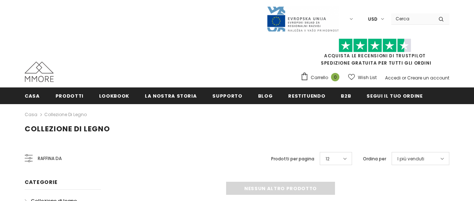 This screenshot has height=201, width=474. What do you see at coordinates (362, 77) in the screenshot?
I see `a: Wish List` at bounding box center [362, 77].